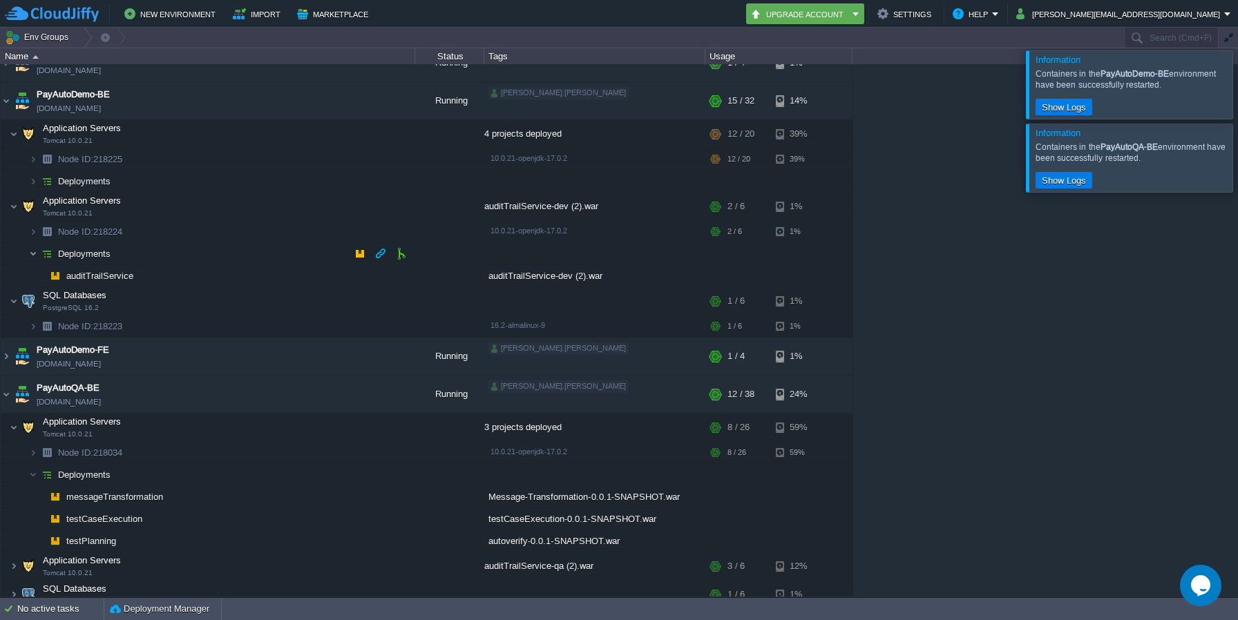 Image resolution: width=1238 pixels, height=620 pixels. What do you see at coordinates (595, 134) in the screenshot?
I see `div: 4 projects deployed` at bounding box center [595, 134].